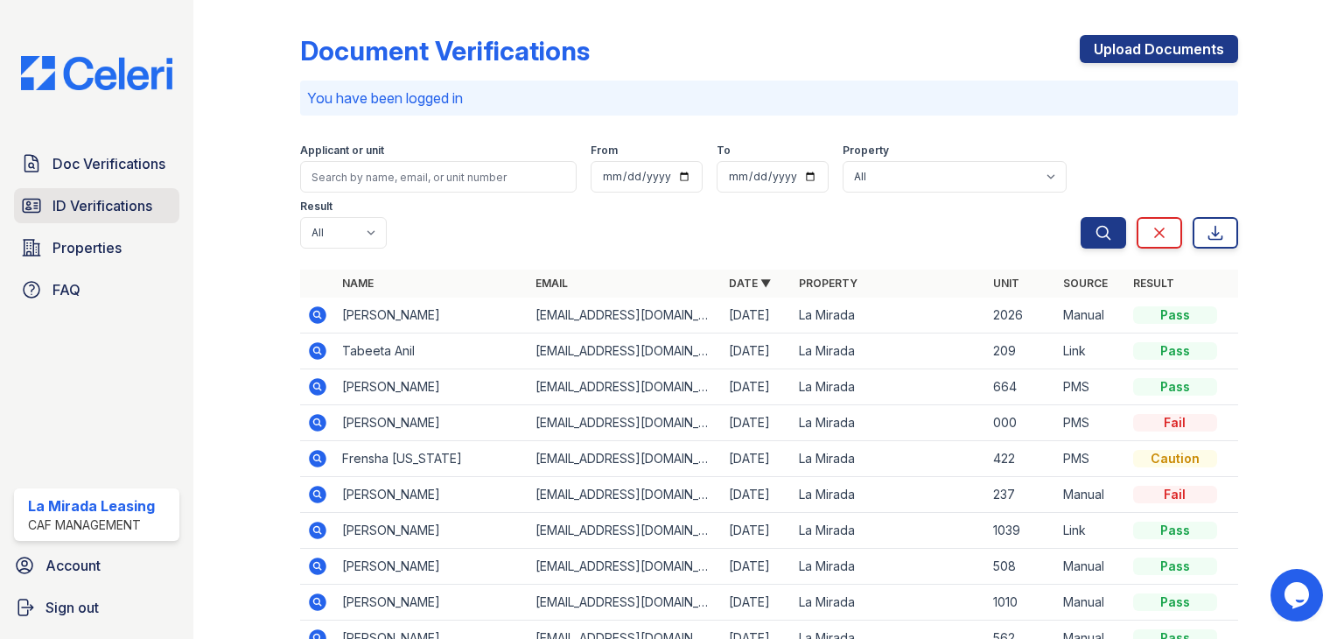  I want to click on a: Account, so click(96, 565).